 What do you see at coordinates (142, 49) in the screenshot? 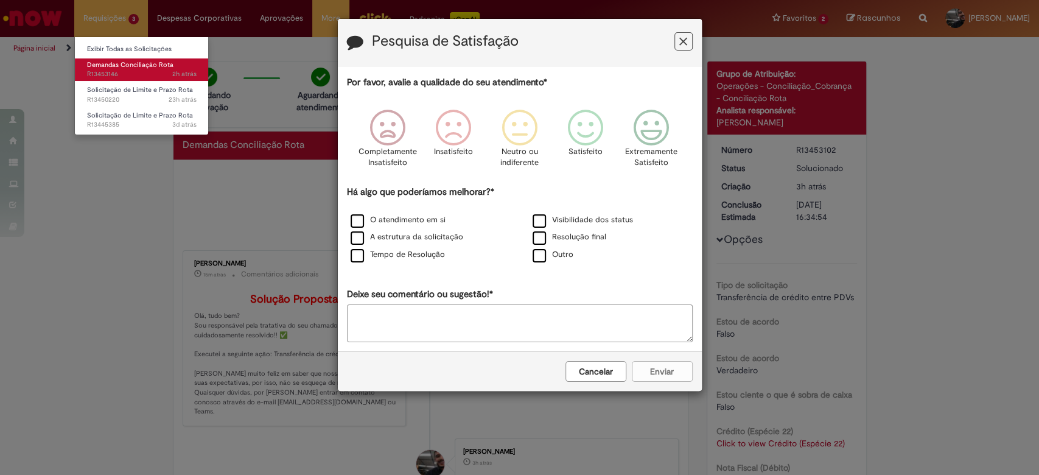
I see `a: Exibir Todas as Solicitações` at bounding box center [142, 49].